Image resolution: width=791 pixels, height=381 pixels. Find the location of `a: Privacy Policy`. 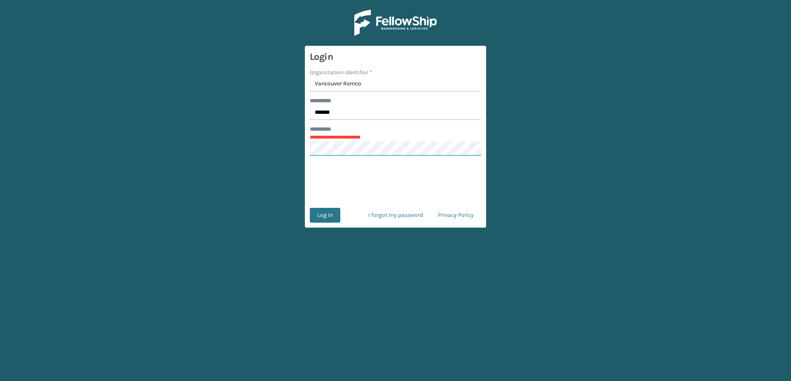

a: Privacy Policy is located at coordinates (456, 215).